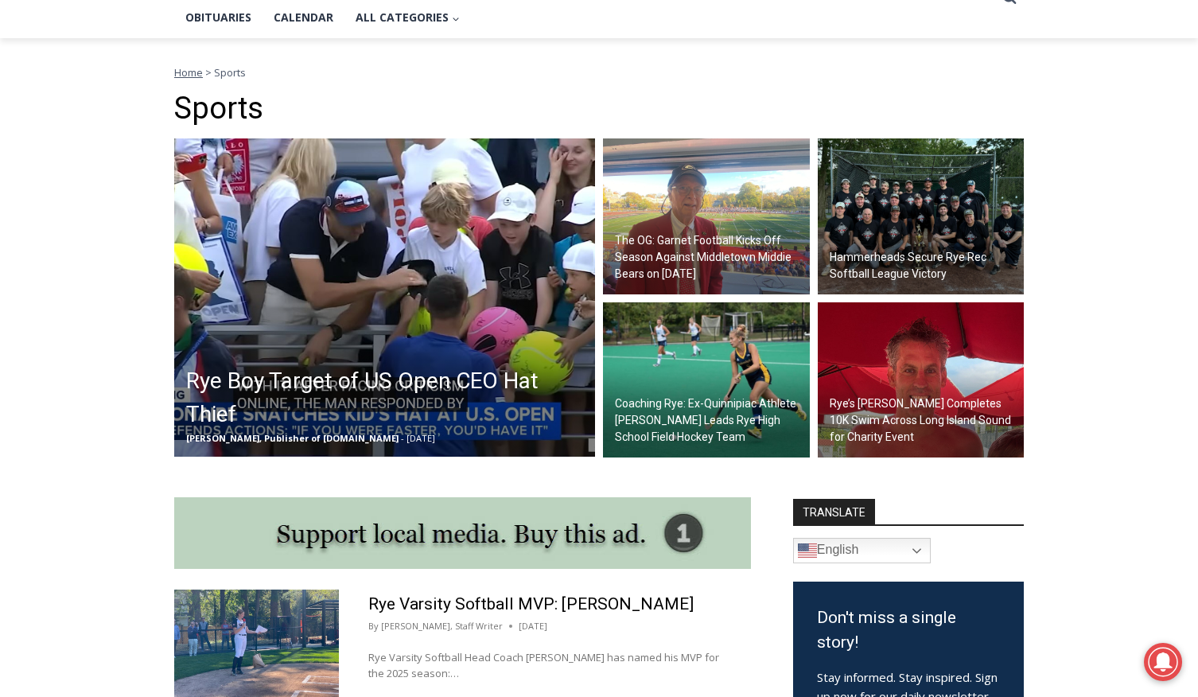 The width and height of the screenshot is (1198, 697). Describe the element at coordinates (388, 398) in the screenshot. I see `h2: Rye Boy Target of US Open CEO Hat Thief` at that location.